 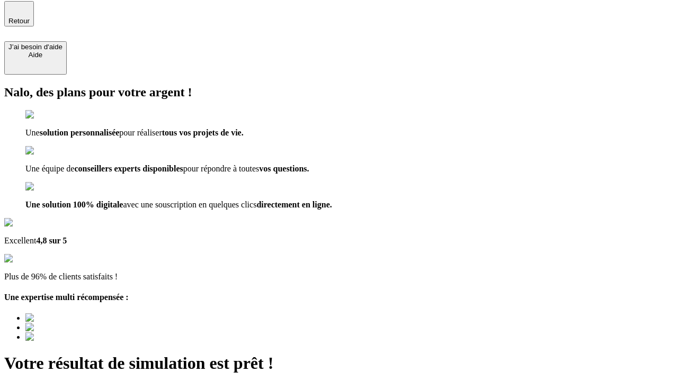 I want to click on span: pour réaliser, so click(x=140, y=132).